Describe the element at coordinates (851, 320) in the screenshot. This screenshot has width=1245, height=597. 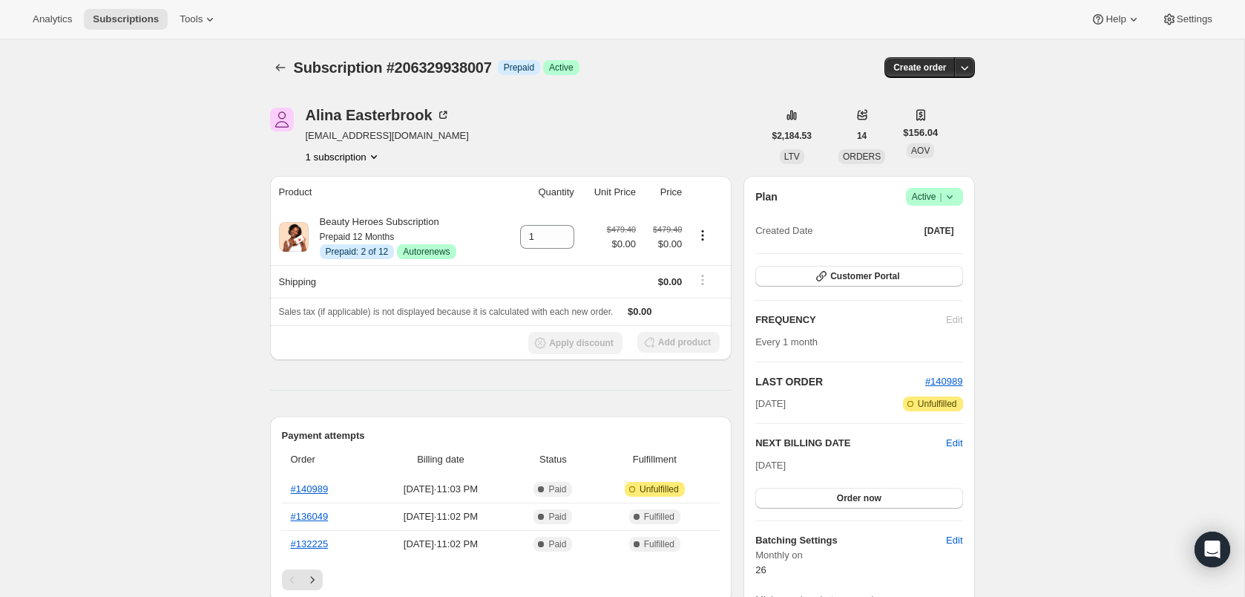
I see `h2: FREQUENCY` at that location.